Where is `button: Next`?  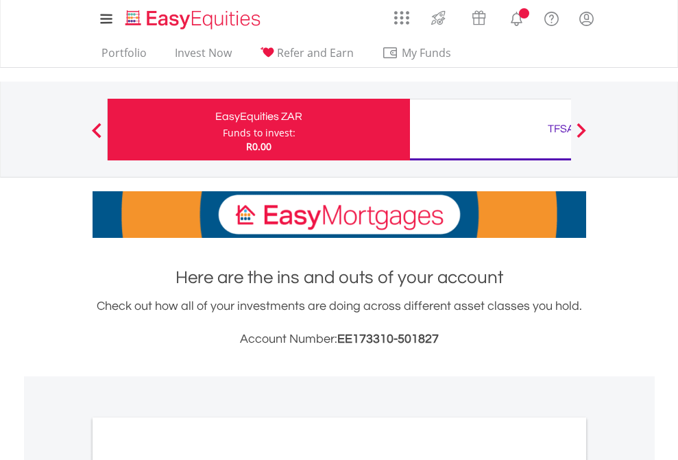
button: Next is located at coordinates (581, 136).